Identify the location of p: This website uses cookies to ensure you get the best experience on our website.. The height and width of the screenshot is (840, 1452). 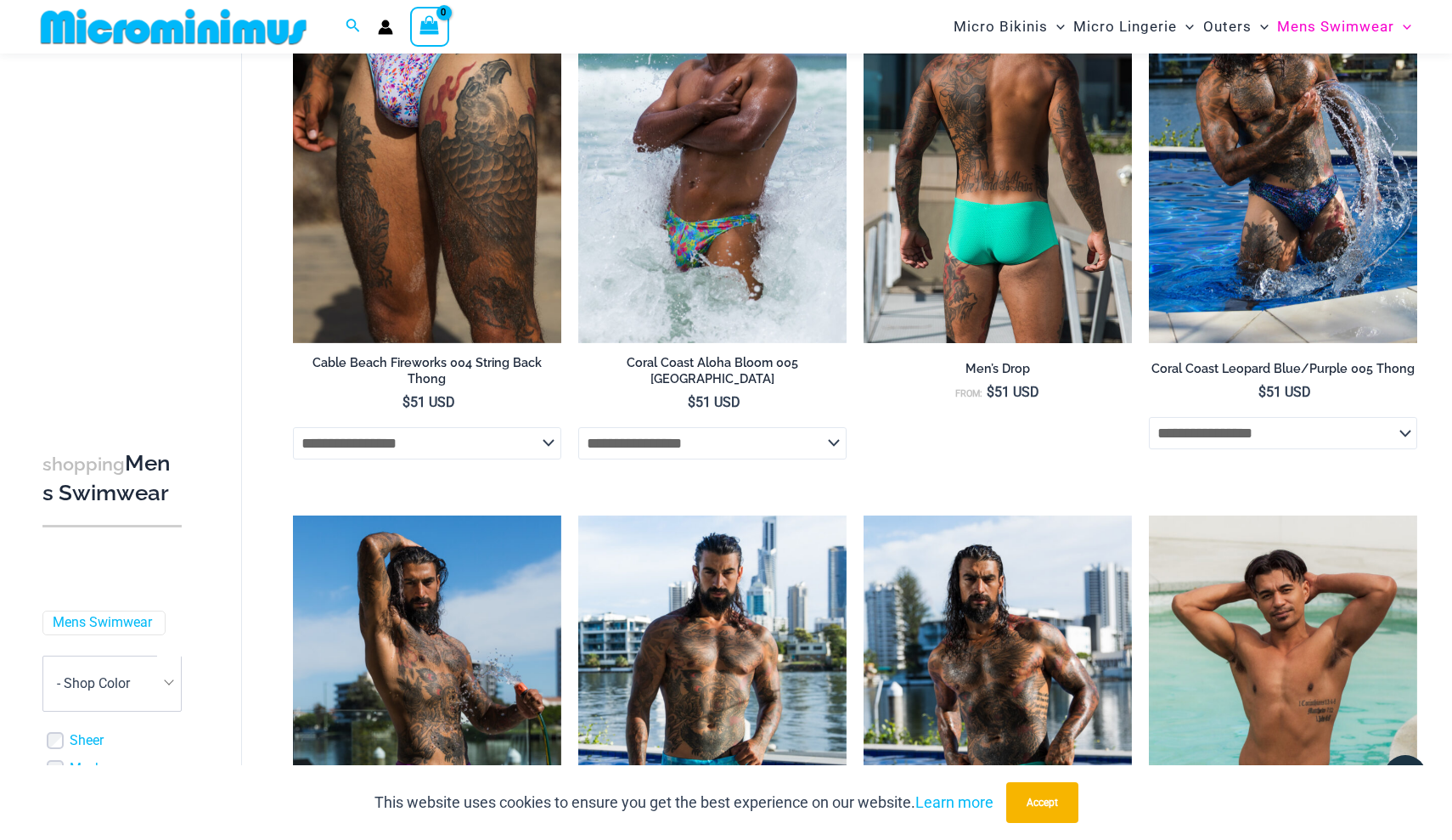
(683, 803).